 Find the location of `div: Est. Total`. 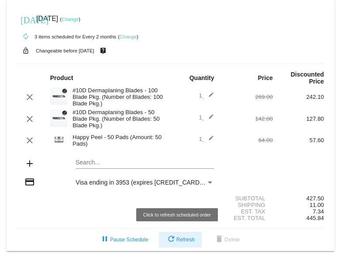

div: Est. Total is located at coordinates (247, 217).